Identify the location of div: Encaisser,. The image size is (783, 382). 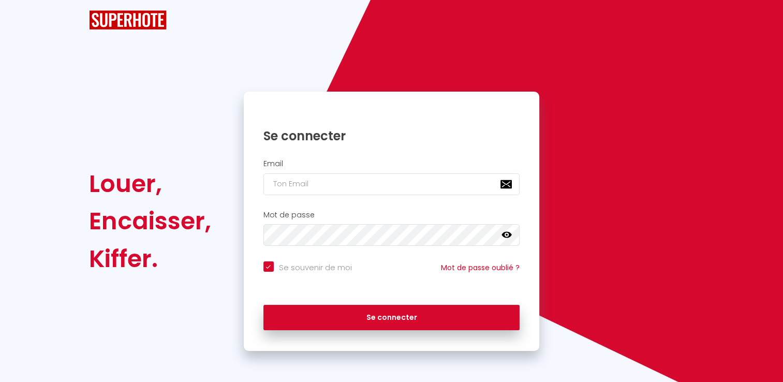
(150, 221).